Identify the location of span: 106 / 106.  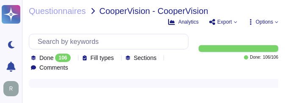
(271, 58).